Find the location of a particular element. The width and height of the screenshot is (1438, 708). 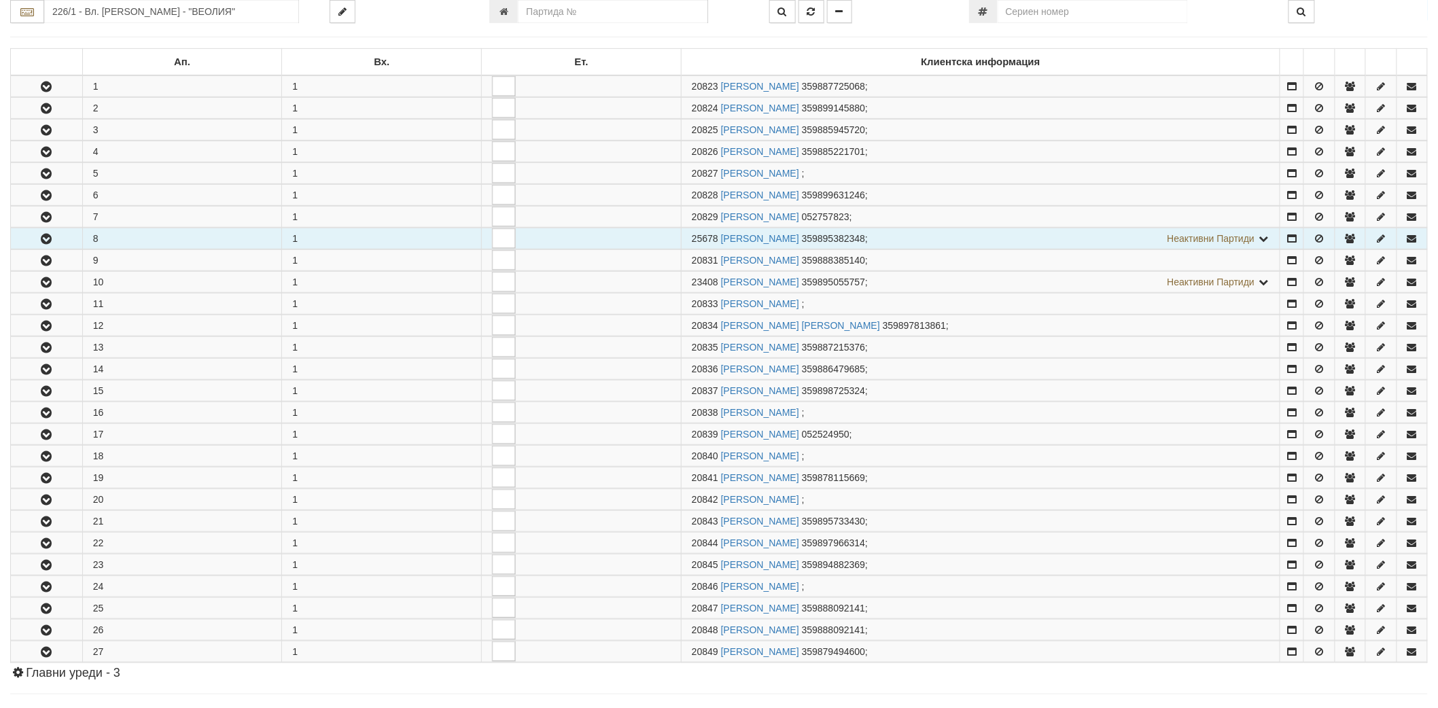

td: 27 is located at coordinates (182, 652).